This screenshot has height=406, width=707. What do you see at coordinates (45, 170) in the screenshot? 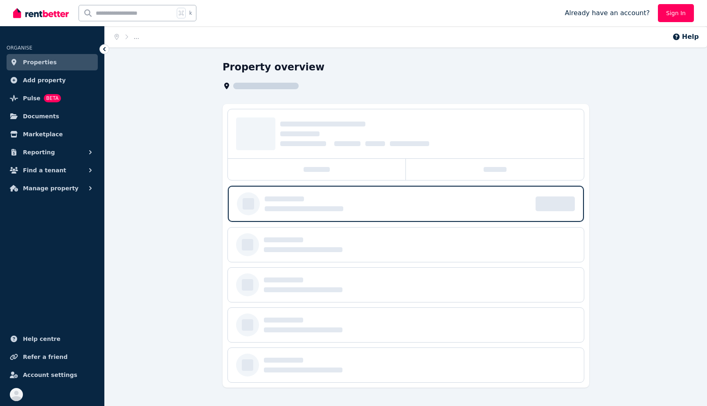
I see `span: Find a tenant` at bounding box center [45, 170].